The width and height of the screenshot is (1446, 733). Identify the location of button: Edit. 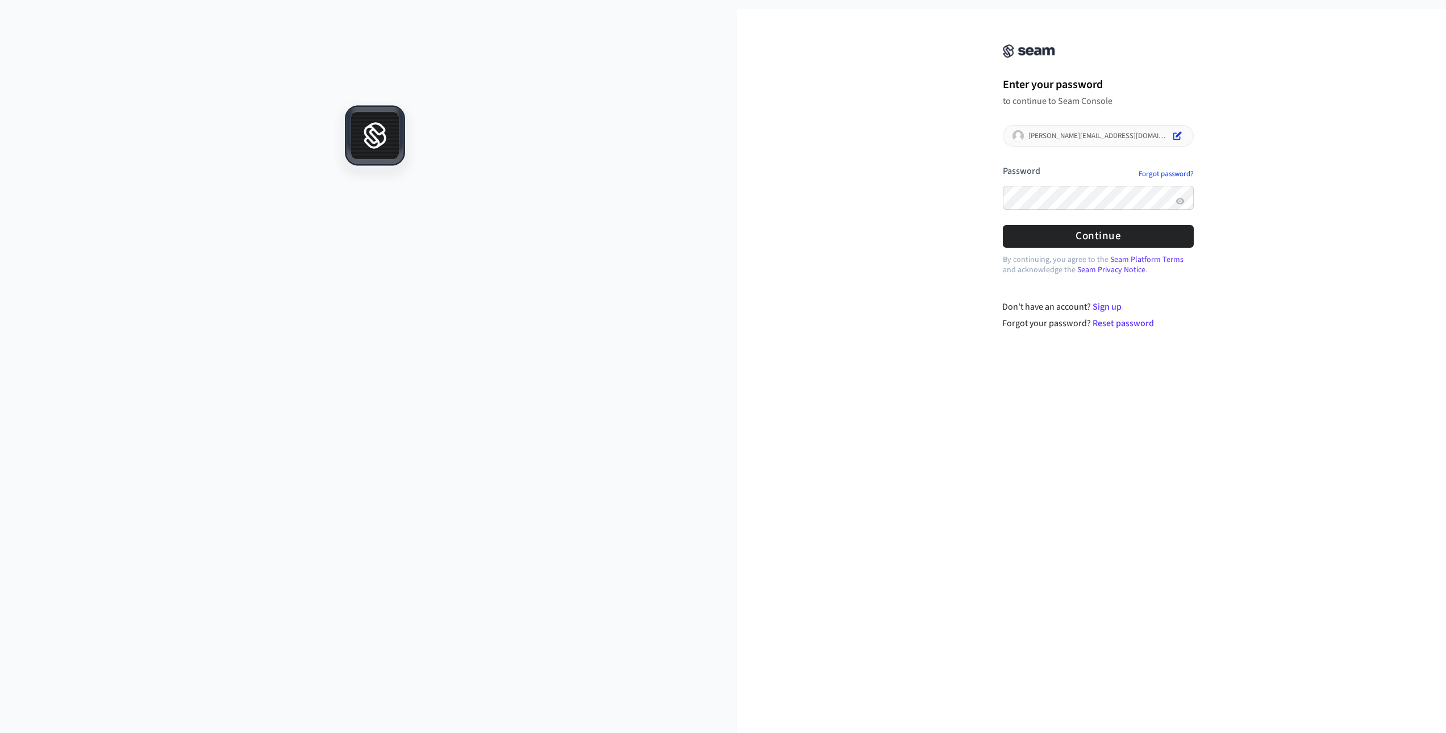
(1177, 136).